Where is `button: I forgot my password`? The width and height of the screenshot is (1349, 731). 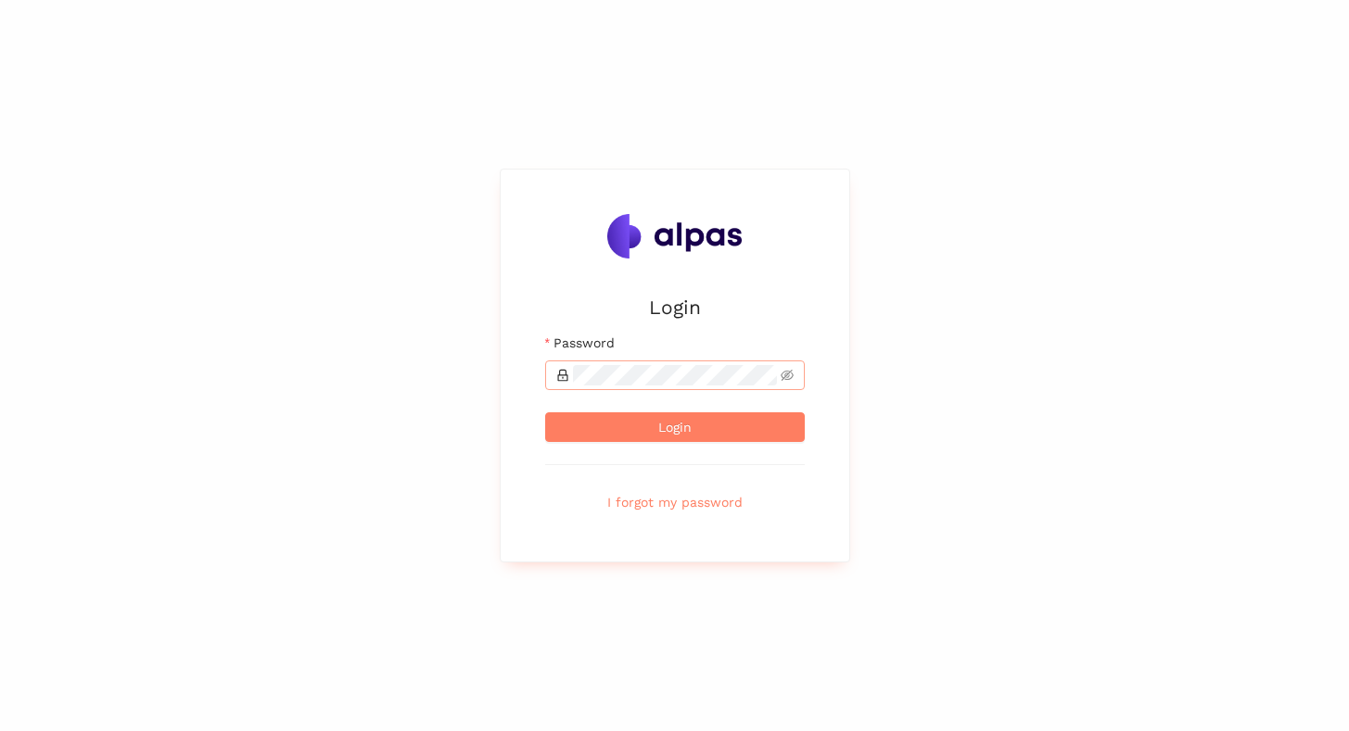
button: I forgot my password is located at coordinates (675, 502).